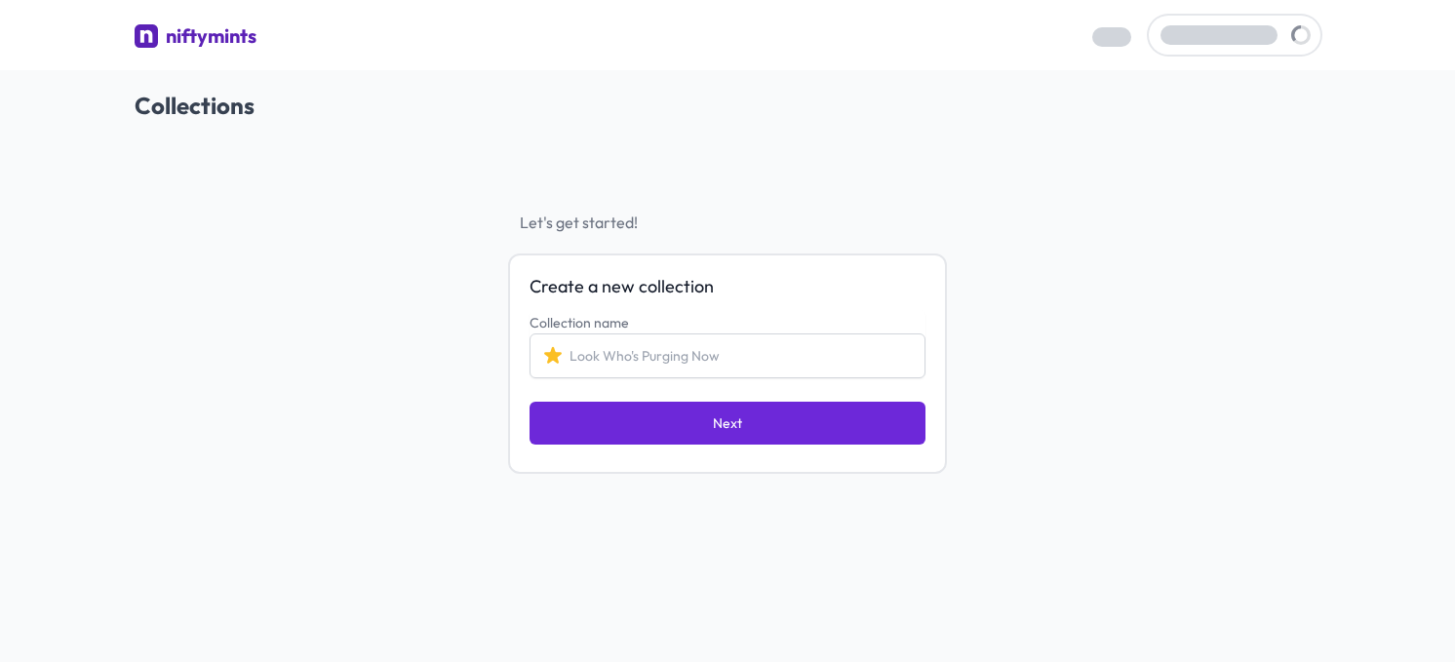  What do you see at coordinates (211, 36) in the screenshot?
I see `div: niftymints` at bounding box center [211, 36].